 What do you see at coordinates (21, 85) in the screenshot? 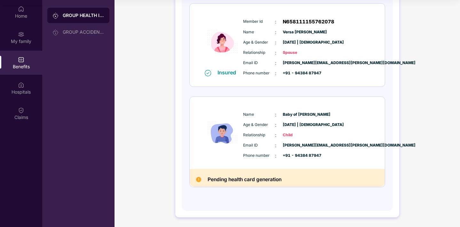
I see `img: svg+xml;base64,PHN2ZyBpZD0iSG9zcGl0YWxzIiB4bWxucz0iaHR0cDovL3d3dy53My5vcmcvMjAwMC9zdmciIHdpZHRoPS...` at bounding box center [21, 85].